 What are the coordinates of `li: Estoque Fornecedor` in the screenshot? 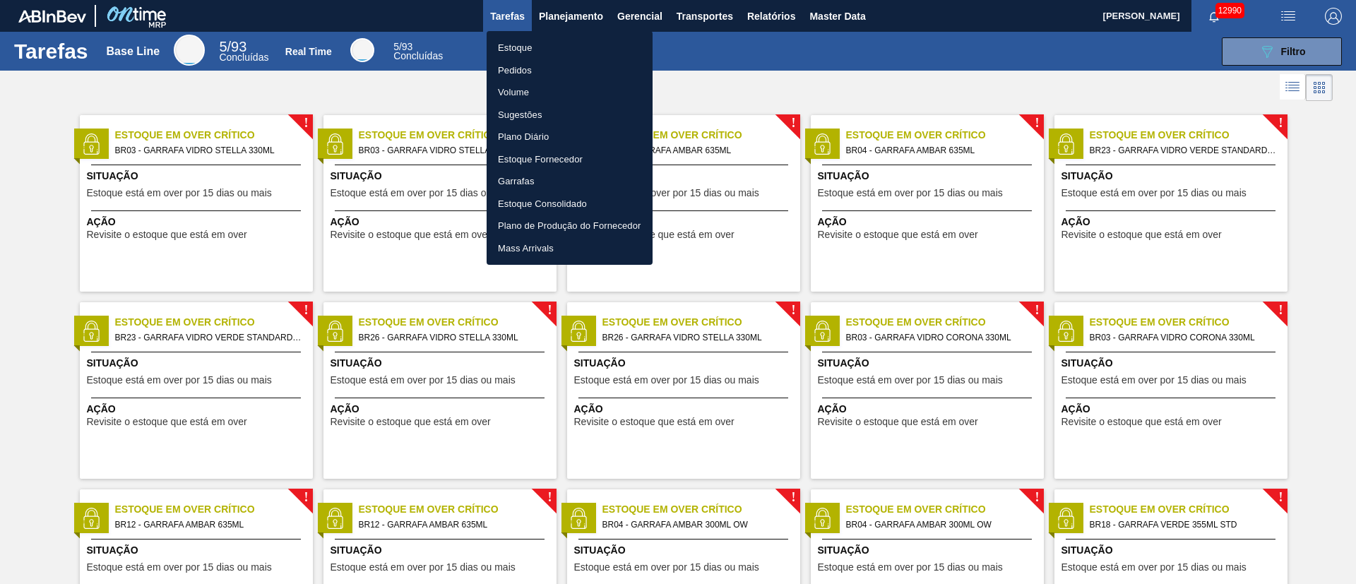 It's located at (569, 160).